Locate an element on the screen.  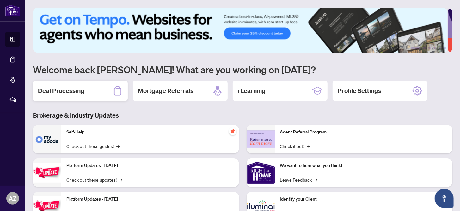
h3: Brokerage & Industry Updates is located at coordinates (243, 115).